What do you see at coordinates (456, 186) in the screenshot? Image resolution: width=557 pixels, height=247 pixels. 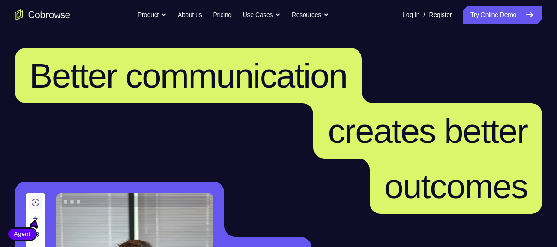 I see `span: outcomes` at bounding box center [456, 186].